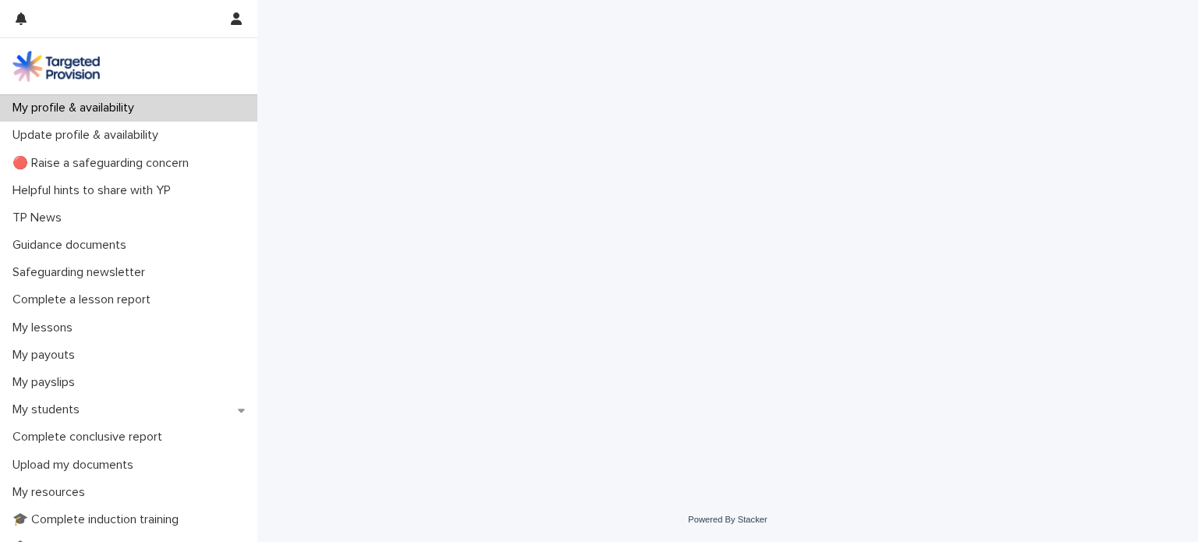 The width and height of the screenshot is (1198, 542). I want to click on p: My students, so click(49, 409).